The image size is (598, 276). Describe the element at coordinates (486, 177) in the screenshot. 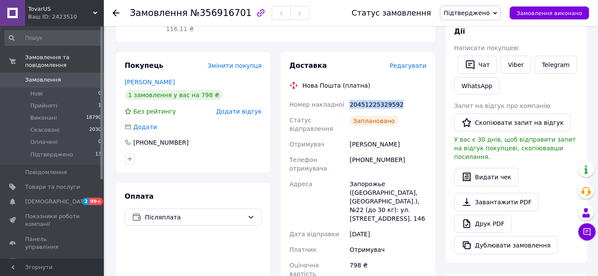

I see `button: Видати чек` at that location.